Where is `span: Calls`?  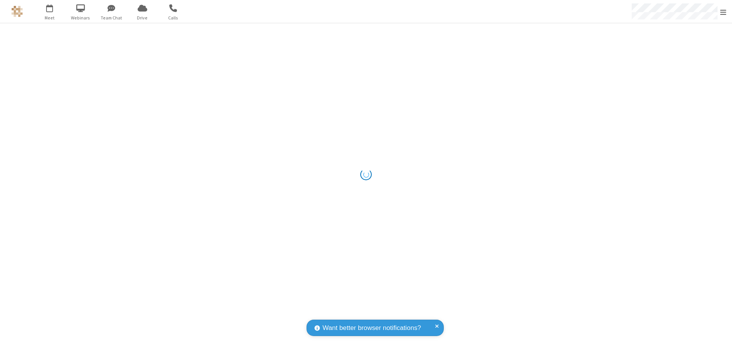
span: Calls is located at coordinates (173, 18).